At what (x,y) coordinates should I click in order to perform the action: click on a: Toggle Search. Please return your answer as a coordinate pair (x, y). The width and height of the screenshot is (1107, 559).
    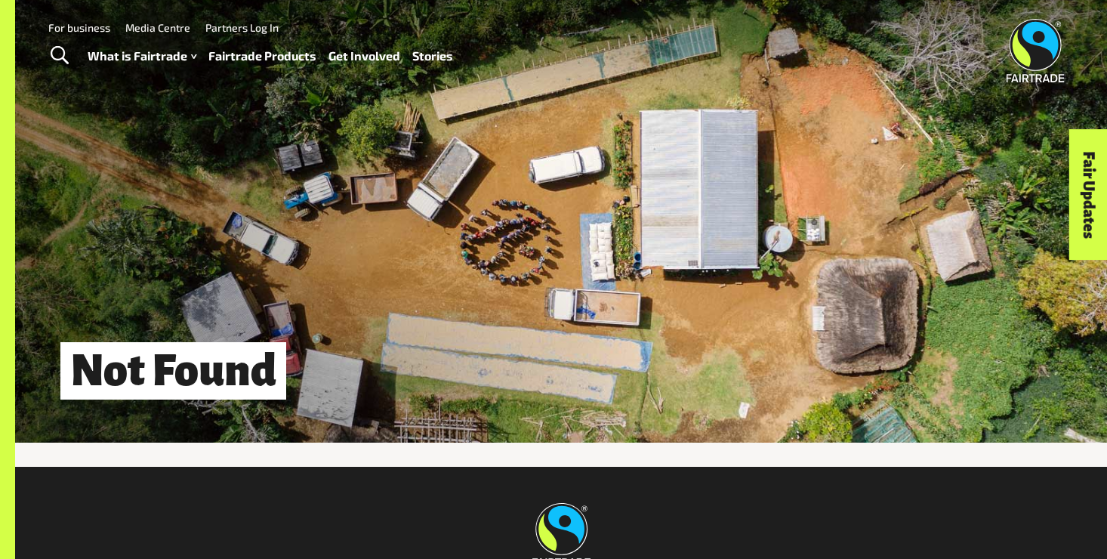
    Looking at the image, I should click on (59, 56).